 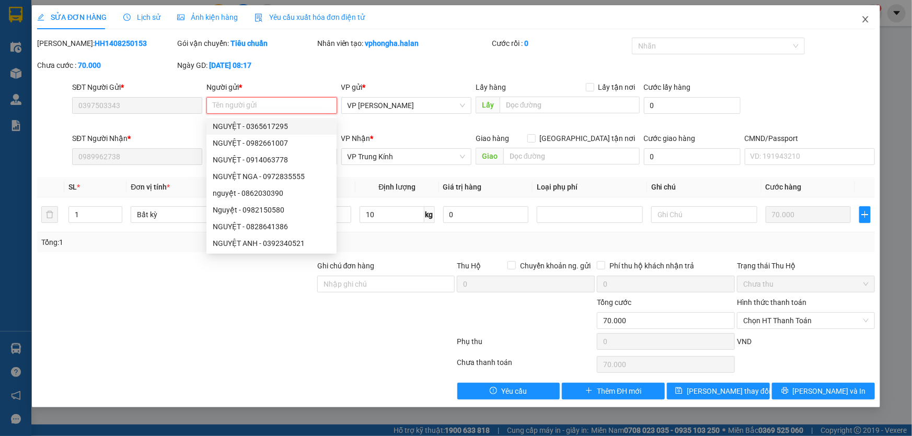 What do you see at coordinates (865, 19) in the screenshot?
I see `span: close` at bounding box center [865, 19].